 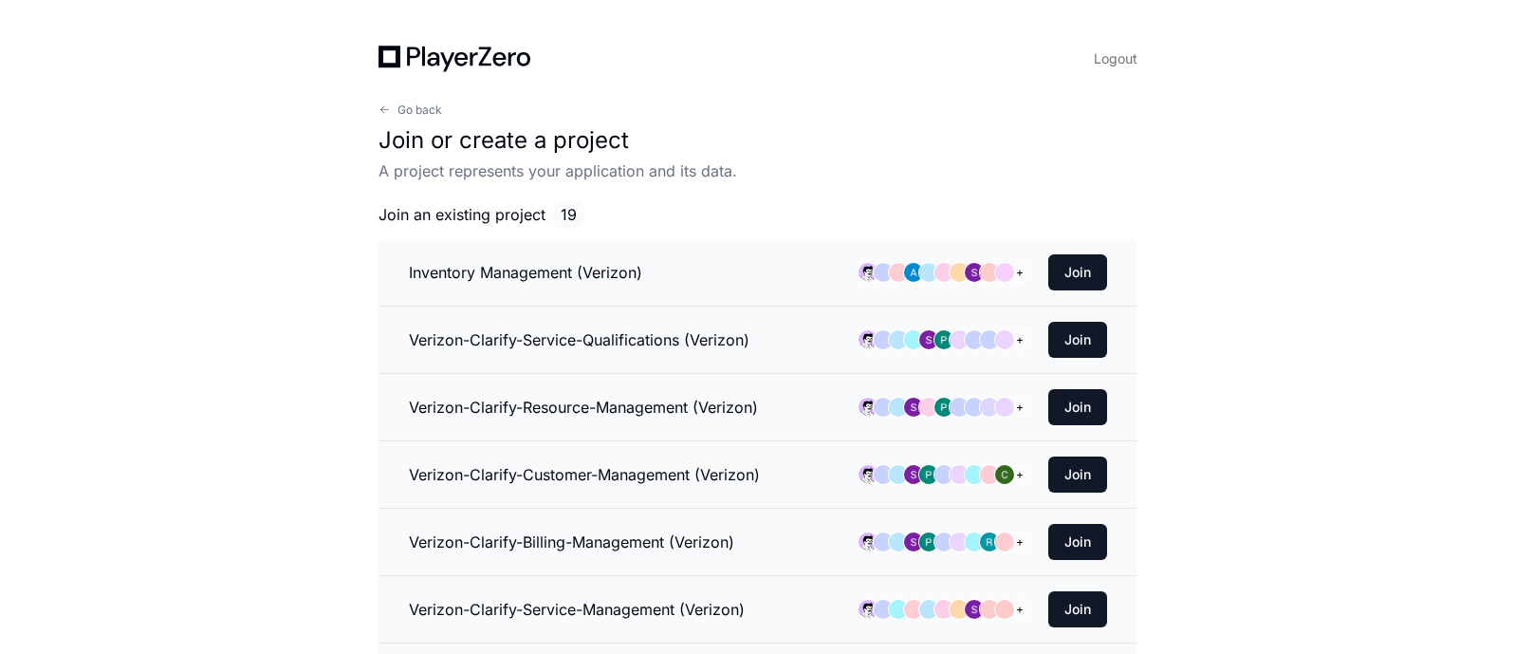 I want to click on img: ACg8ocKz7EBFCnWPdTv19o9m_nca3N0OVJEOQCGwElfmCyRVJ95dZw=s96-c, so click(x=913, y=272).